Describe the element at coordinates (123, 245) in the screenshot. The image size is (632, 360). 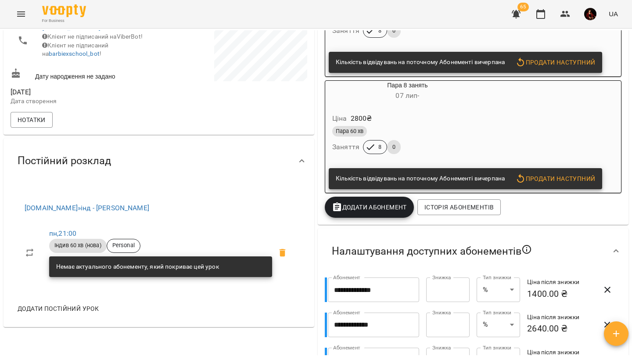
I see `span: Personal` at that location.